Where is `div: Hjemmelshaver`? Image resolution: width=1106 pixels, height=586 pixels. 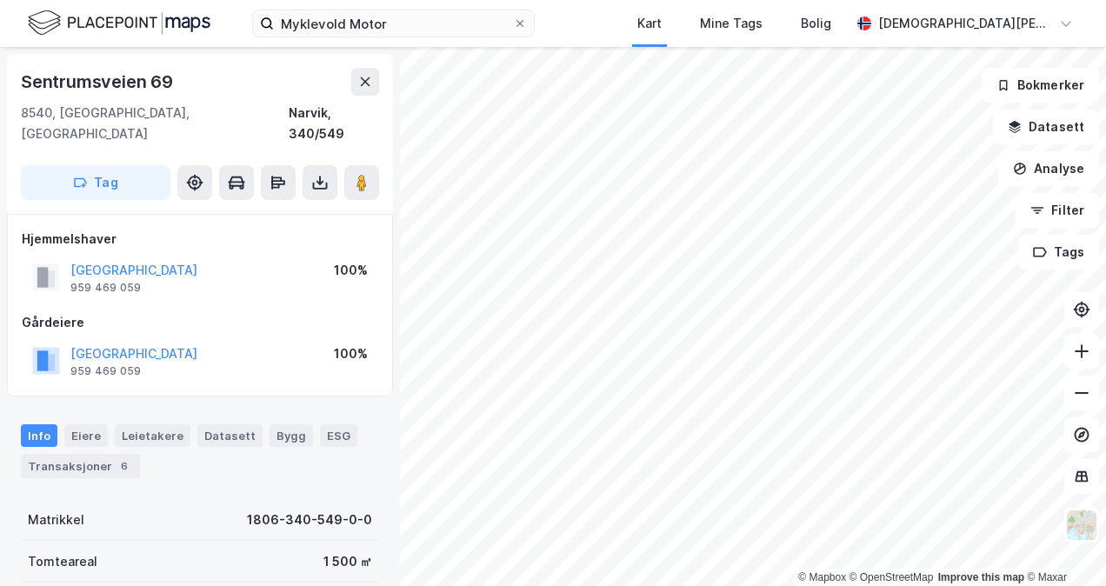 div: Hjemmelshaver is located at coordinates (200, 239).